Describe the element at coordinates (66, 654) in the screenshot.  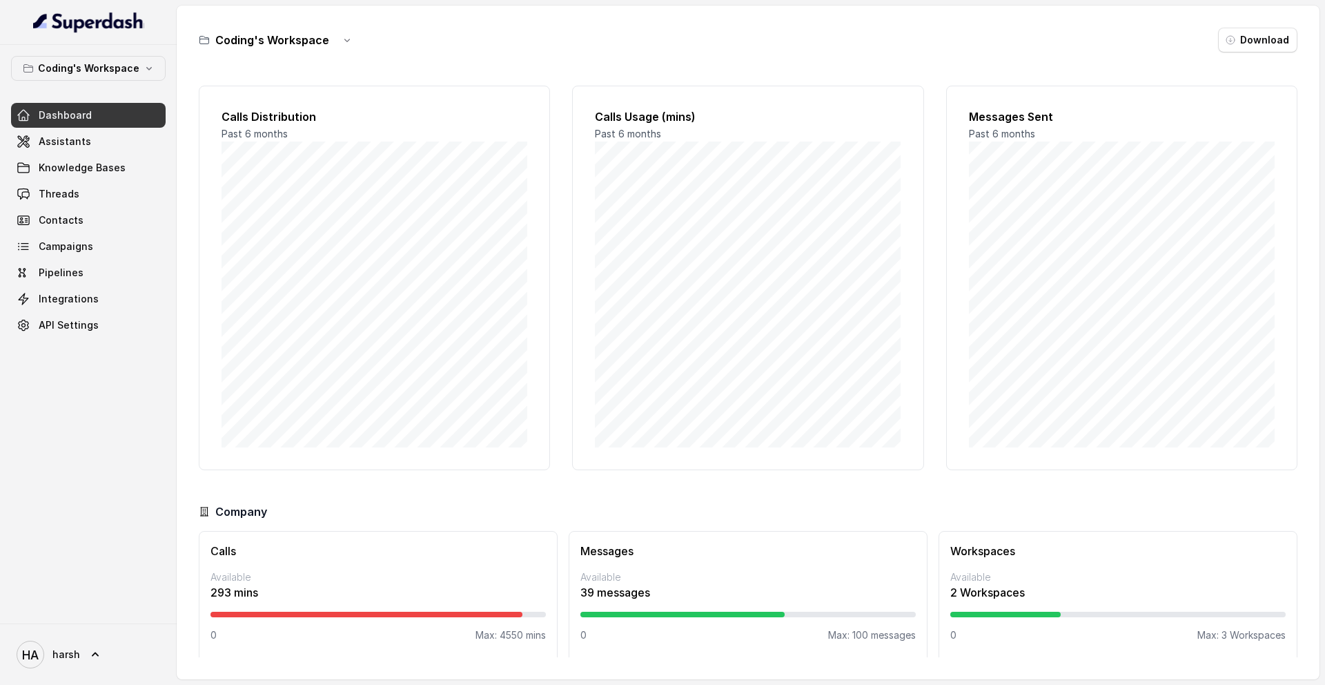
I see `span: harsh` at that location.